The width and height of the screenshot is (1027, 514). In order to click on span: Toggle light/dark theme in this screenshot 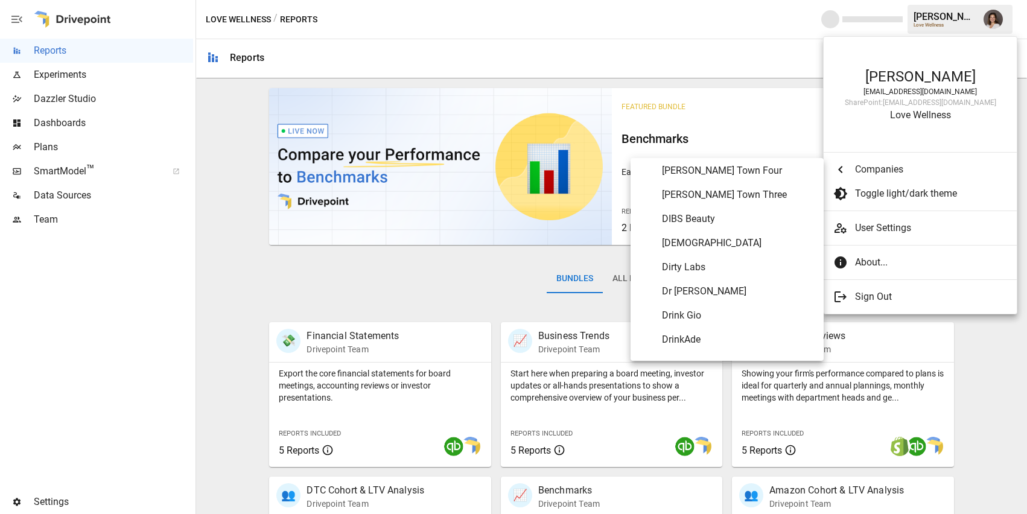, I will do `click(931, 194)`.